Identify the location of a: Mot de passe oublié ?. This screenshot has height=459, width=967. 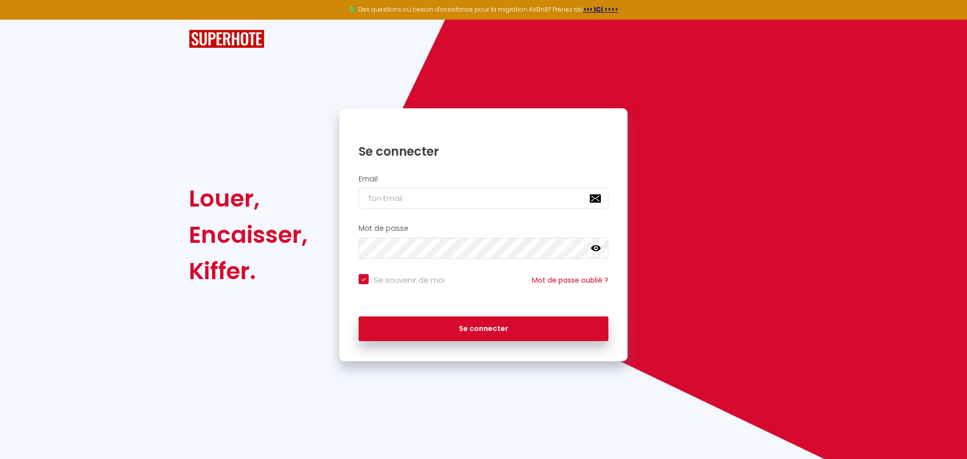
(570, 280).